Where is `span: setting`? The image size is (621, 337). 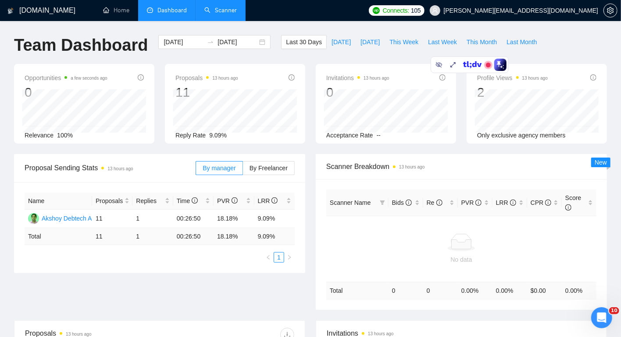 span: setting is located at coordinates (610, 11).